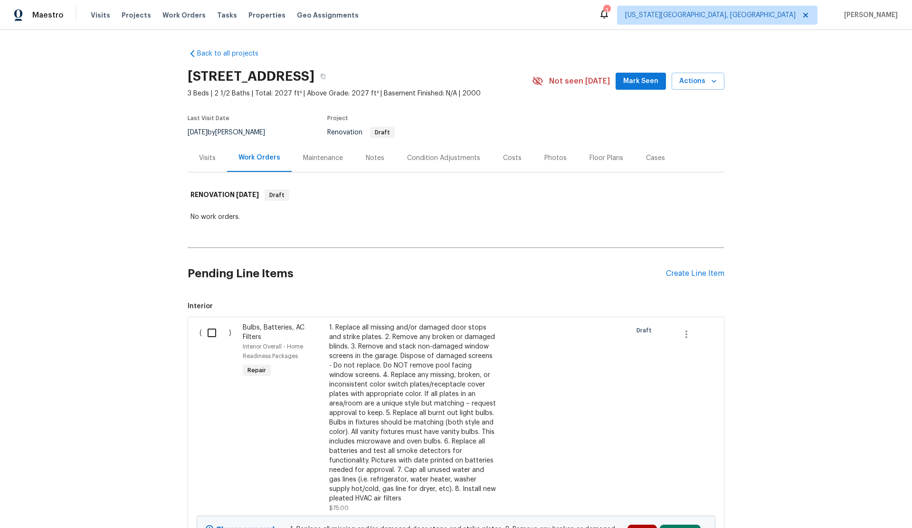  I want to click on span: Tasks, so click(227, 15).